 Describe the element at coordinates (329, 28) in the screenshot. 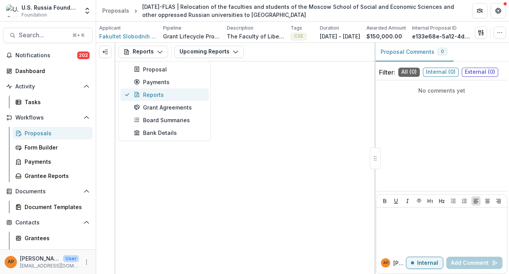

I see `p: Duration` at that location.